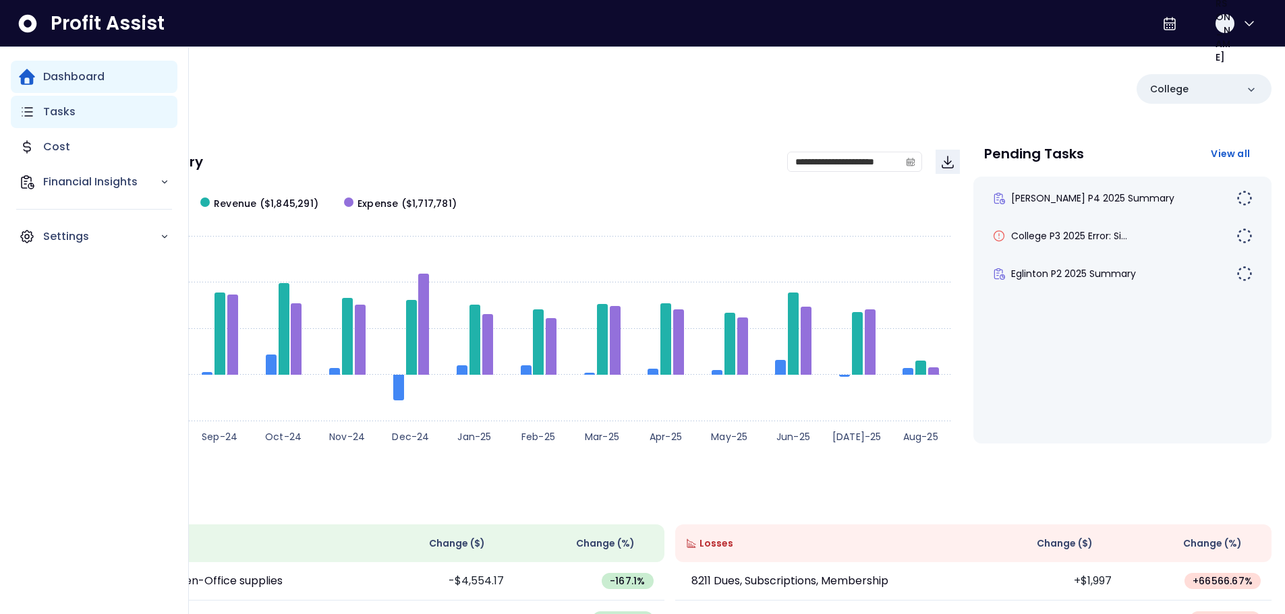  What do you see at coordinates (602, 437) in the screenshot?
I see `text: Mar-25` at bounding box center [602, 437].